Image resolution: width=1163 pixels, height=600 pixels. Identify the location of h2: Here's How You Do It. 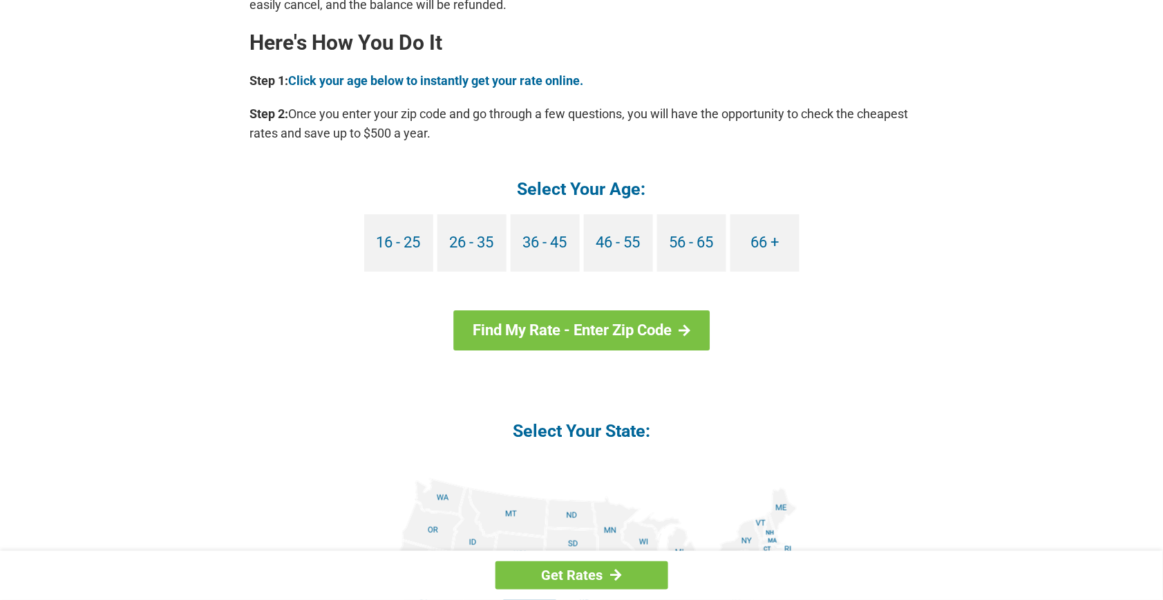
(582, 43).